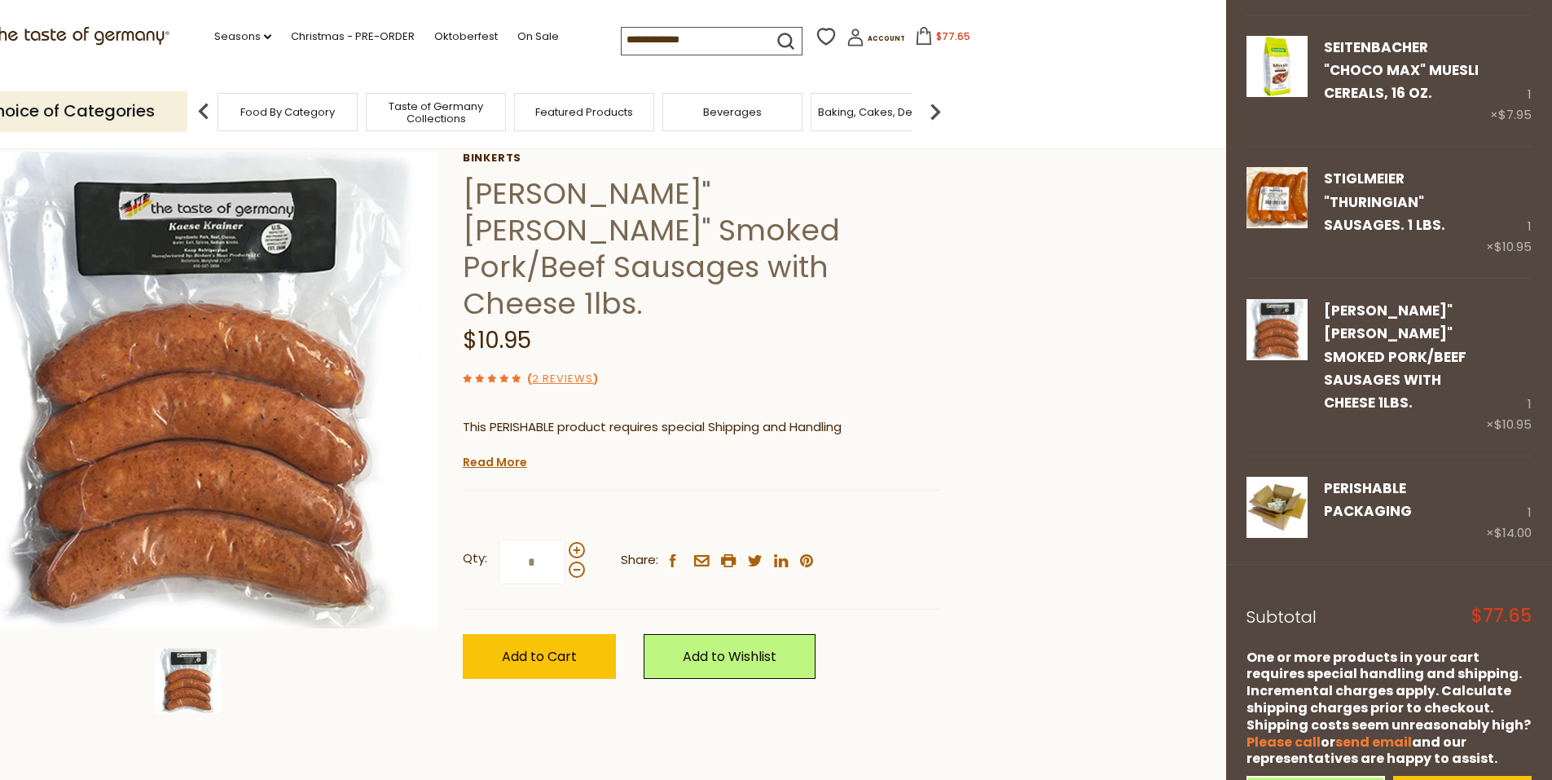 The width and height of the screenshot is (1552, 780). Describe the element at coordinates (1515, 114) in the screenshot. I see `span: $7.95` at that location.